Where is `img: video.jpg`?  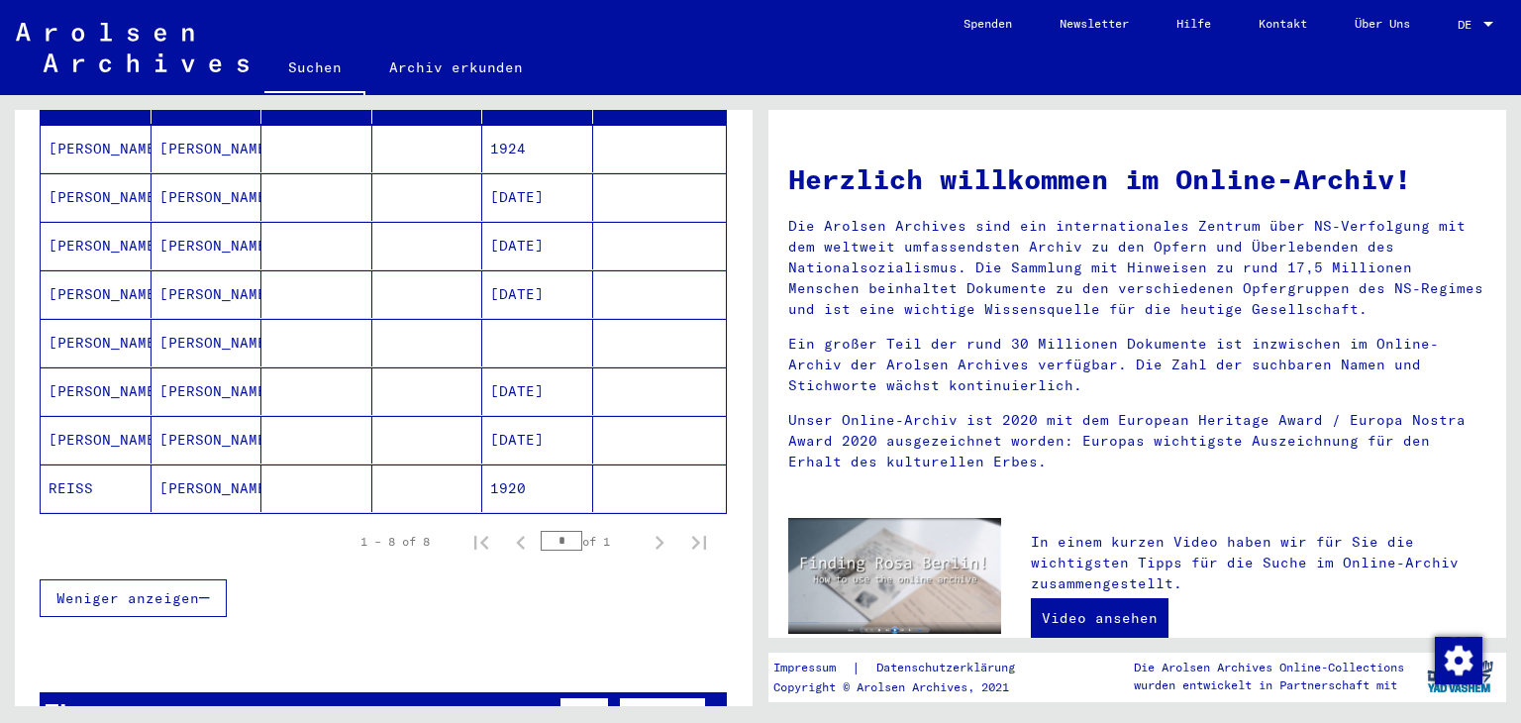 img: video.jpg is located at coordinates (894, 575).